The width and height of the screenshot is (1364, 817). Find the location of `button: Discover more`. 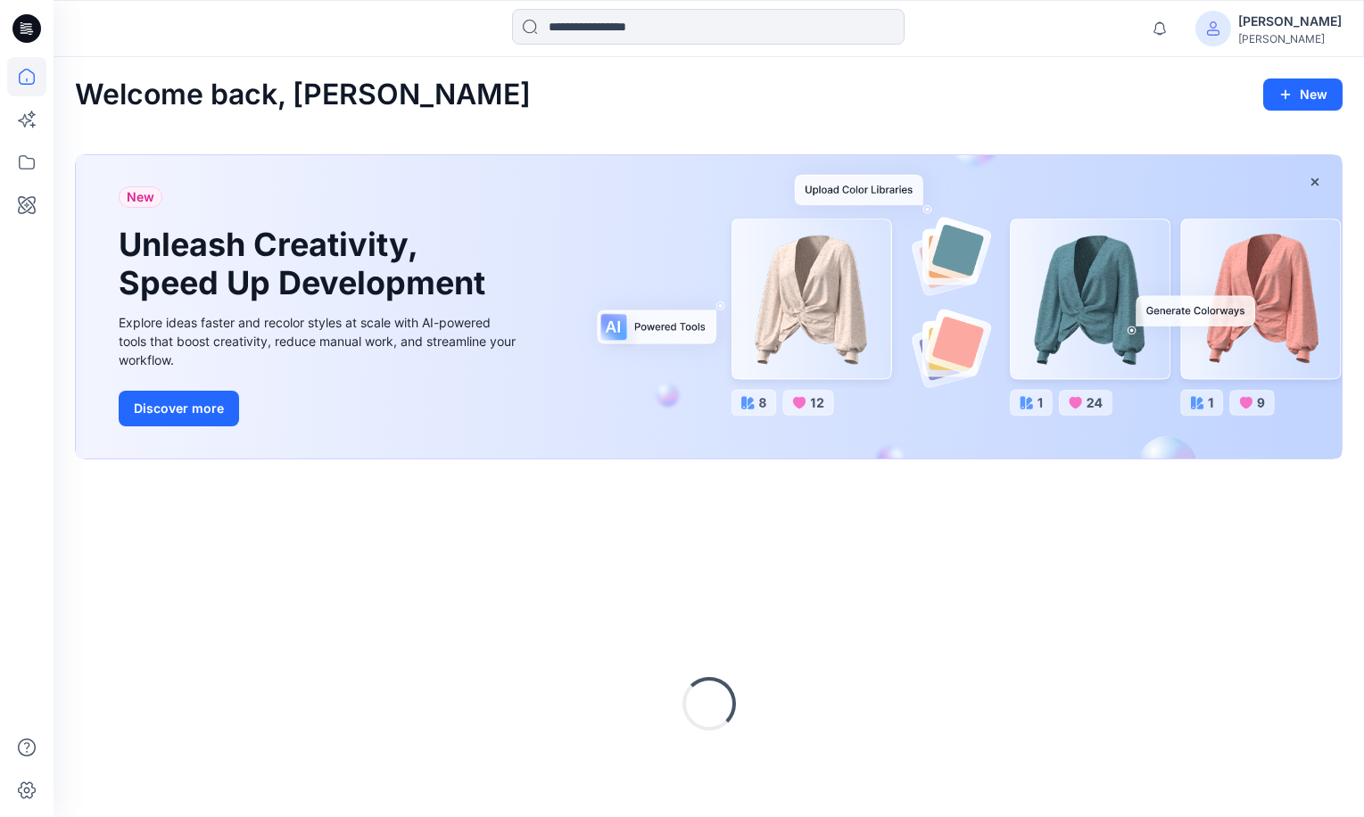

button: Discover more is located at coordinates (178, 409).